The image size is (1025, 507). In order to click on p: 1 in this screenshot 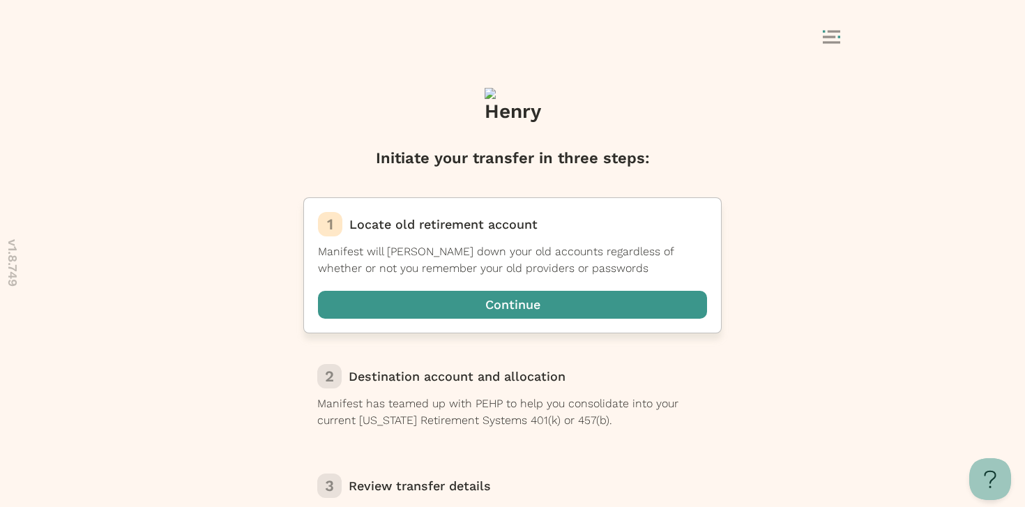, I will do `click(330, 225)`.